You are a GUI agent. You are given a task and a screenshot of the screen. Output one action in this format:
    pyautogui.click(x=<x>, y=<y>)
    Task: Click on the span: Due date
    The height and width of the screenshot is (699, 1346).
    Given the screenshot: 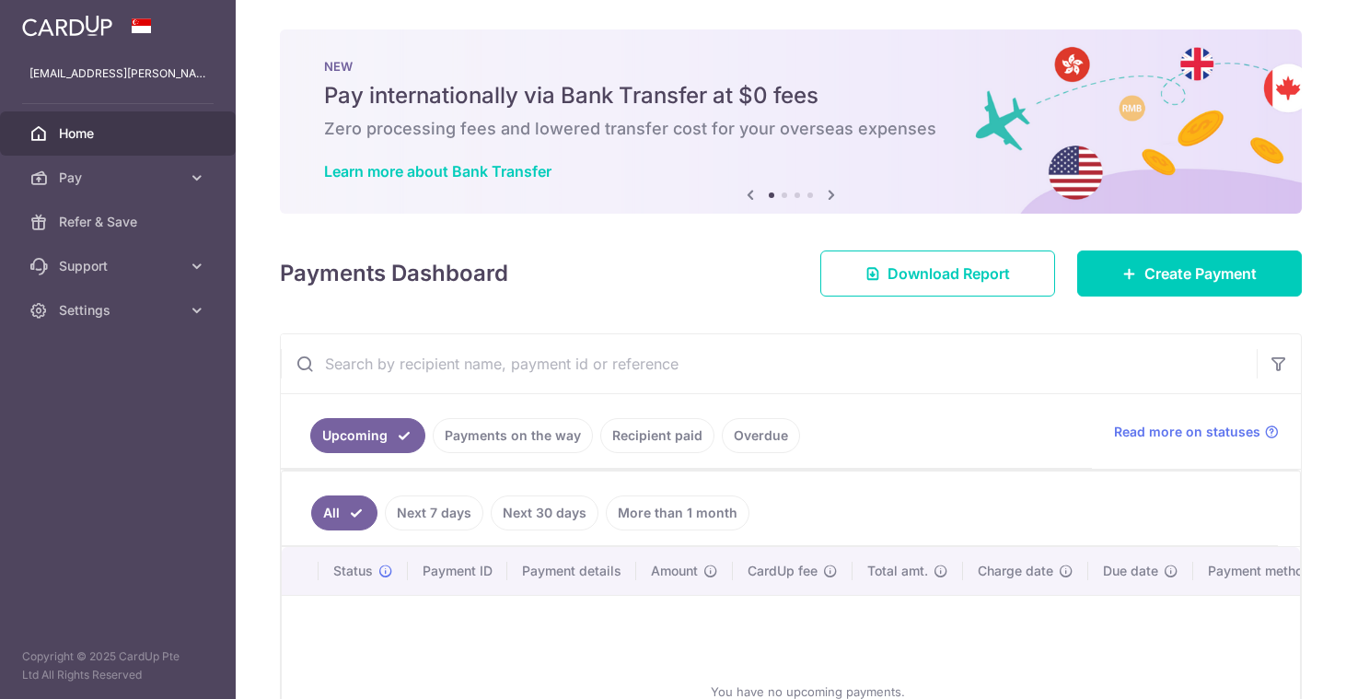 What is the action you would take?
    pyautogui.click(x=1130, y=571)
    